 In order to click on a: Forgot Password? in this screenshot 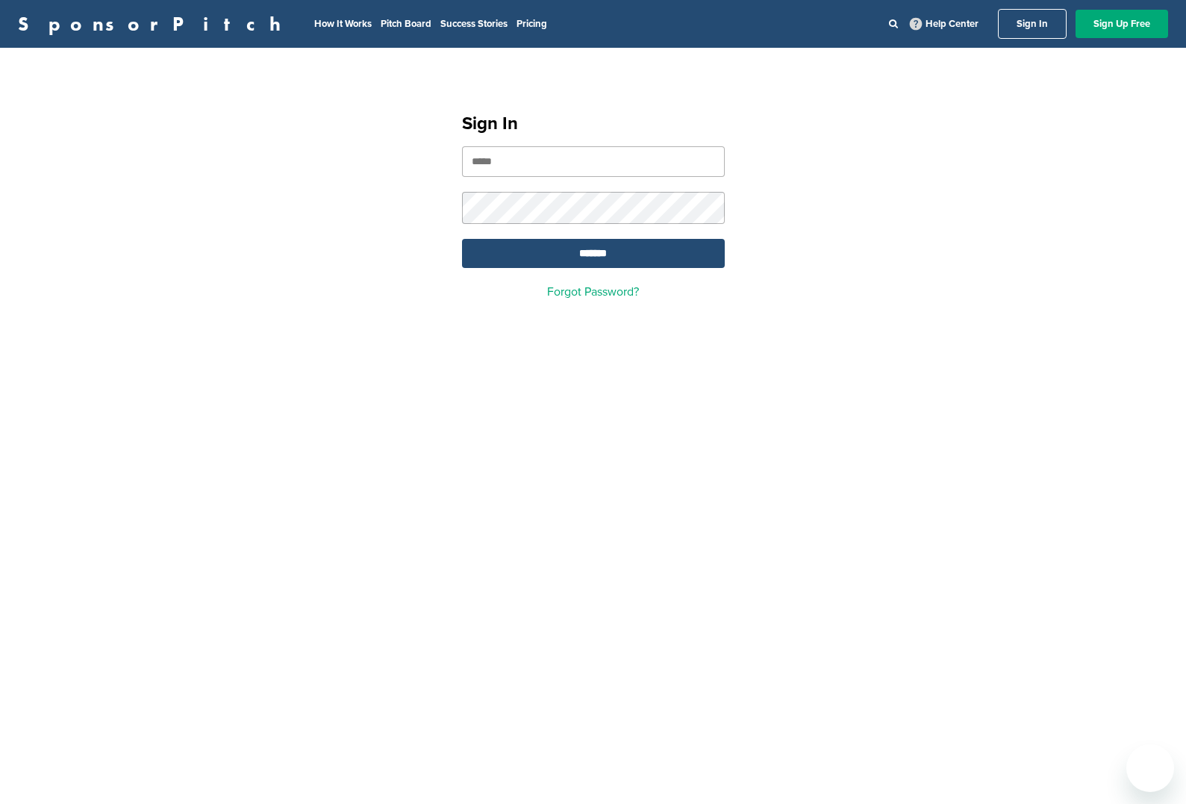, I will do `click(593, 292)`.